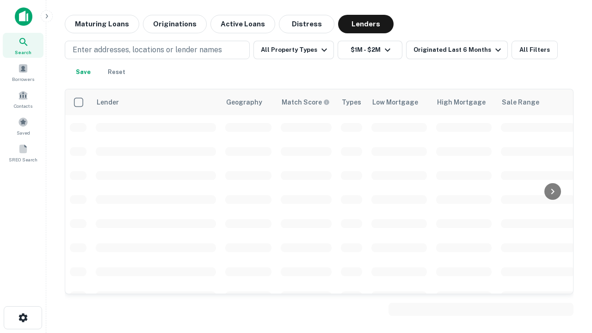 Image resolution: width=592 pixels, height=333 pixels. I want to click on div: Borrowers, so click(23, 72).